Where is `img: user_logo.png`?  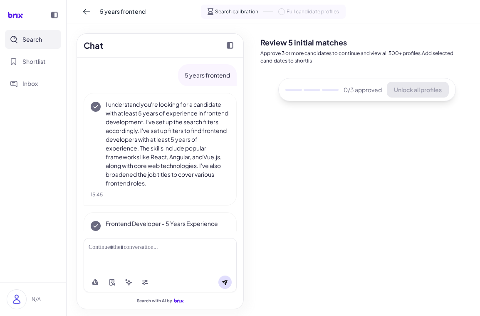
img: user_logo.png is located at coordinates (17, 299).